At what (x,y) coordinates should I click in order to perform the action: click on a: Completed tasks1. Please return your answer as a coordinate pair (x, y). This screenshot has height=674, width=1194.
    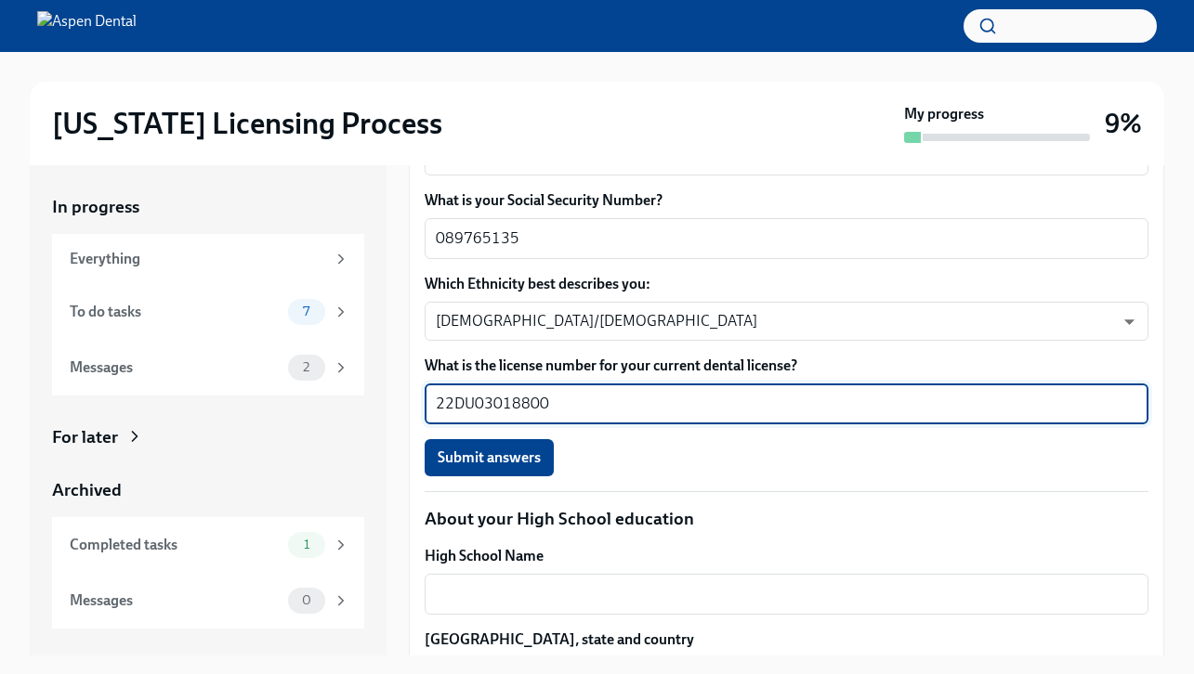
    Looking at the image, I should click on (208, 545).